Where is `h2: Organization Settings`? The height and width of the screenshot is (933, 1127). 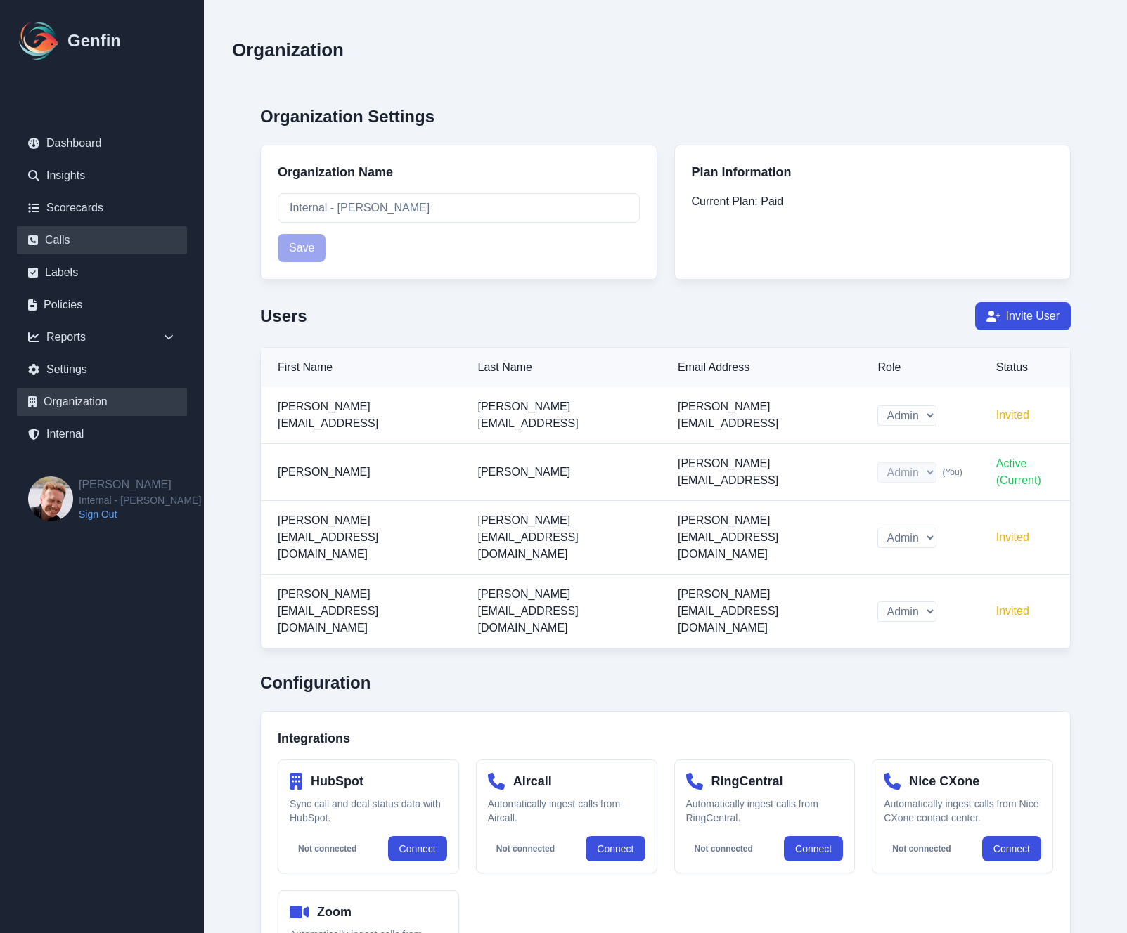
h2: Organization Settings is located at coordinates (665, 117).